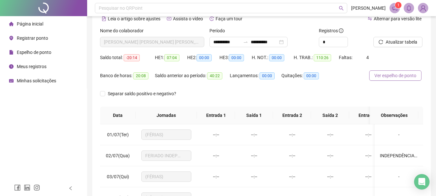 Image resolution: width=436 pixels, height=196 pixels. Describe the element at coordinates (396, 76) in the screenshot. I see `button: Ver espelho de ponto` at that location.